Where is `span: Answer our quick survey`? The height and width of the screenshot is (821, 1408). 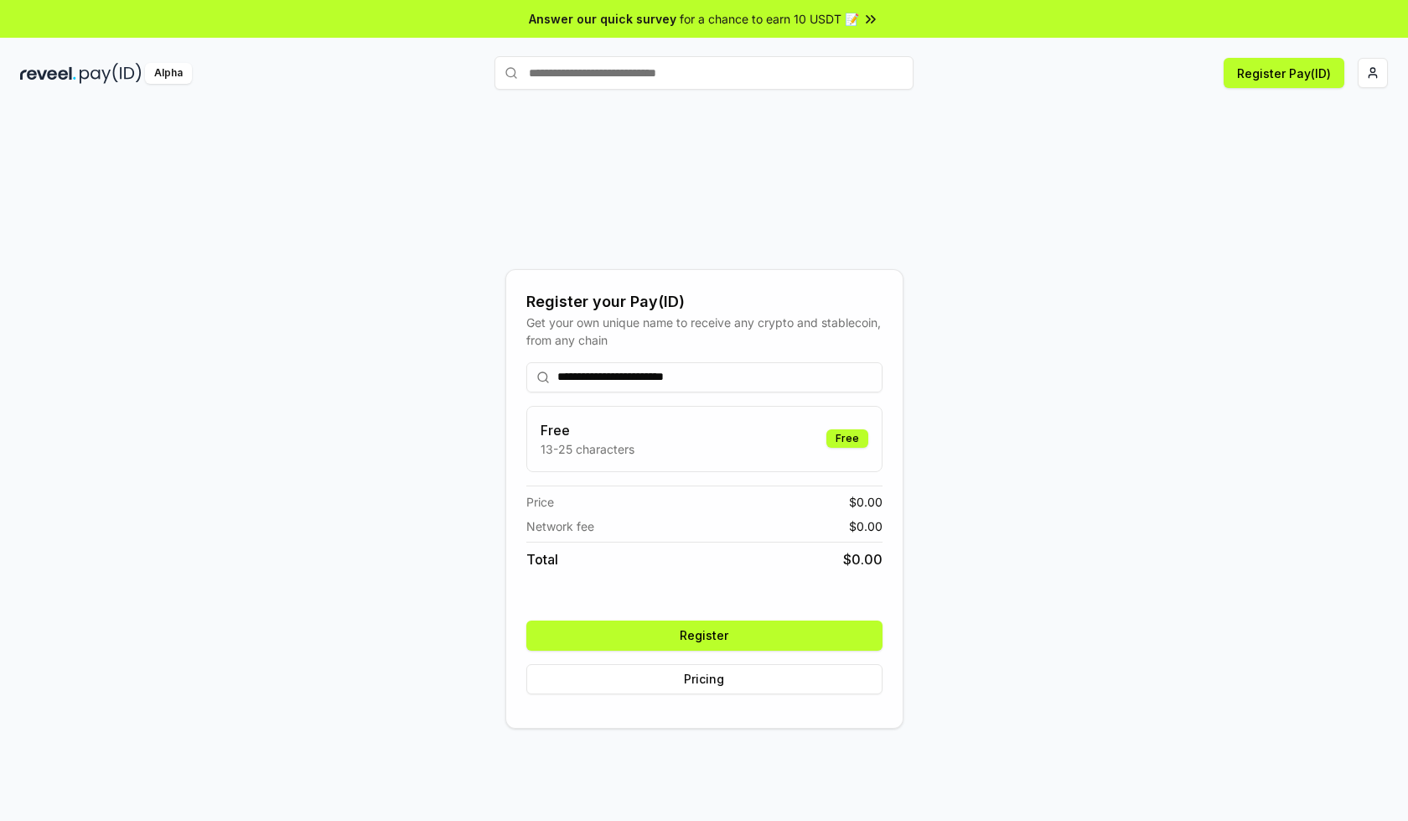 span: Answer our quick survey is located at coordinates (603, 18).